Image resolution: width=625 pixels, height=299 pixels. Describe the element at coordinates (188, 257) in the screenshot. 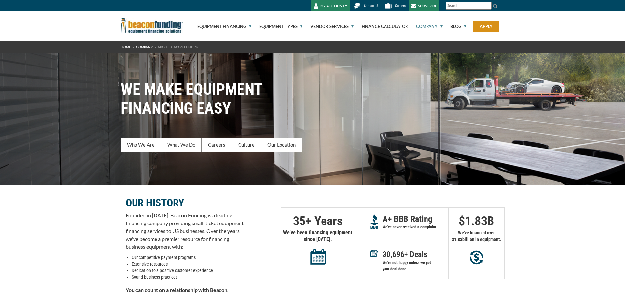

I see `li: Our competitive payment programs` at that location.